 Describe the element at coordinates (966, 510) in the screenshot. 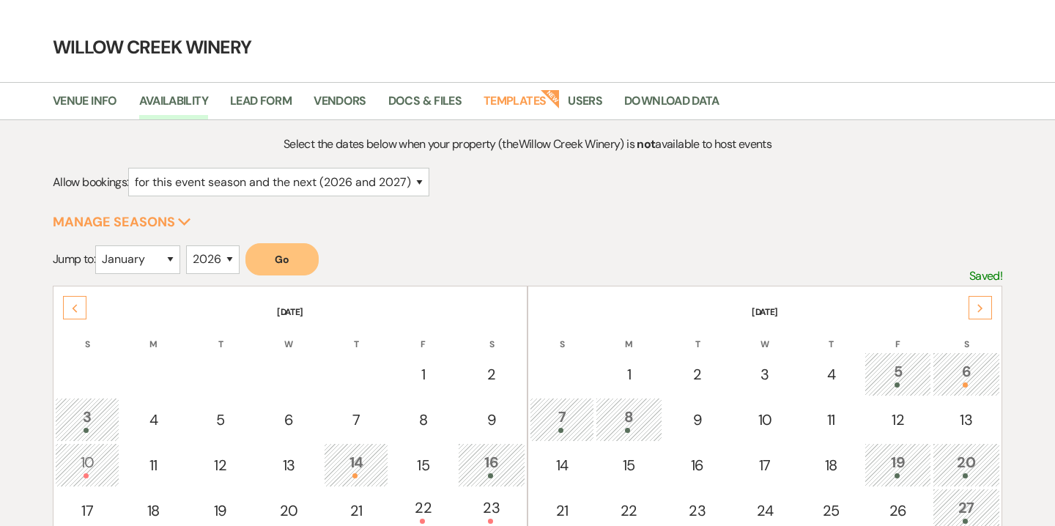

I see `div: 27` at that location.